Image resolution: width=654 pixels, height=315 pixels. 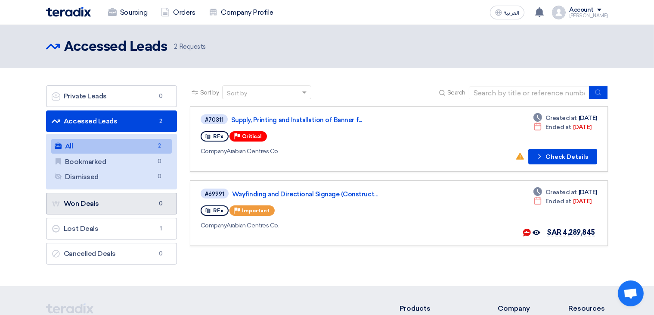 I want to click on button: العربية, so click(x=508, y=12).